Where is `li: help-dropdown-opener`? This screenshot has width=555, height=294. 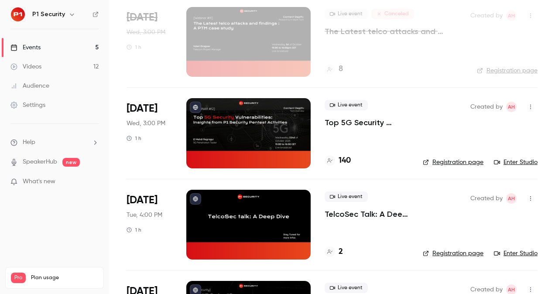
li: help-dropdown-opener is located at coordinates (55, 142).